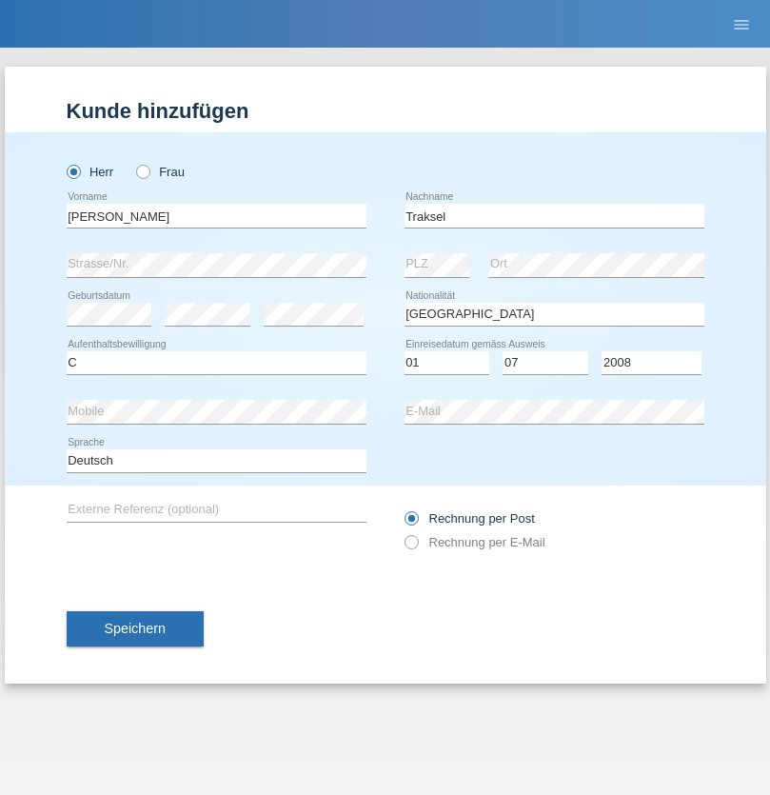 The image size is (770, 795). Describe the element at coordinates (410, 522) in the screenshot. I see `input: Rechnung per Post` at that location.